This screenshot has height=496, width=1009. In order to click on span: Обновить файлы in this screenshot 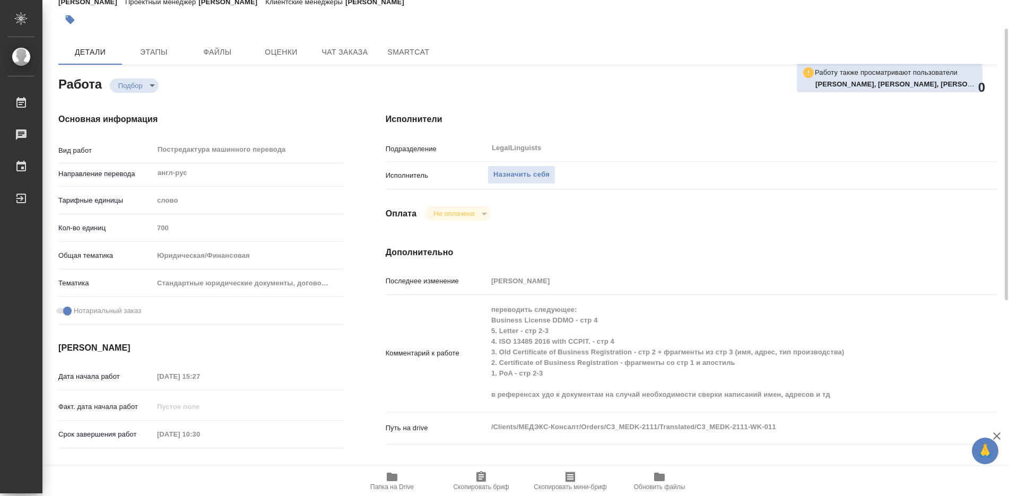, I will do `click(659, 487)`.